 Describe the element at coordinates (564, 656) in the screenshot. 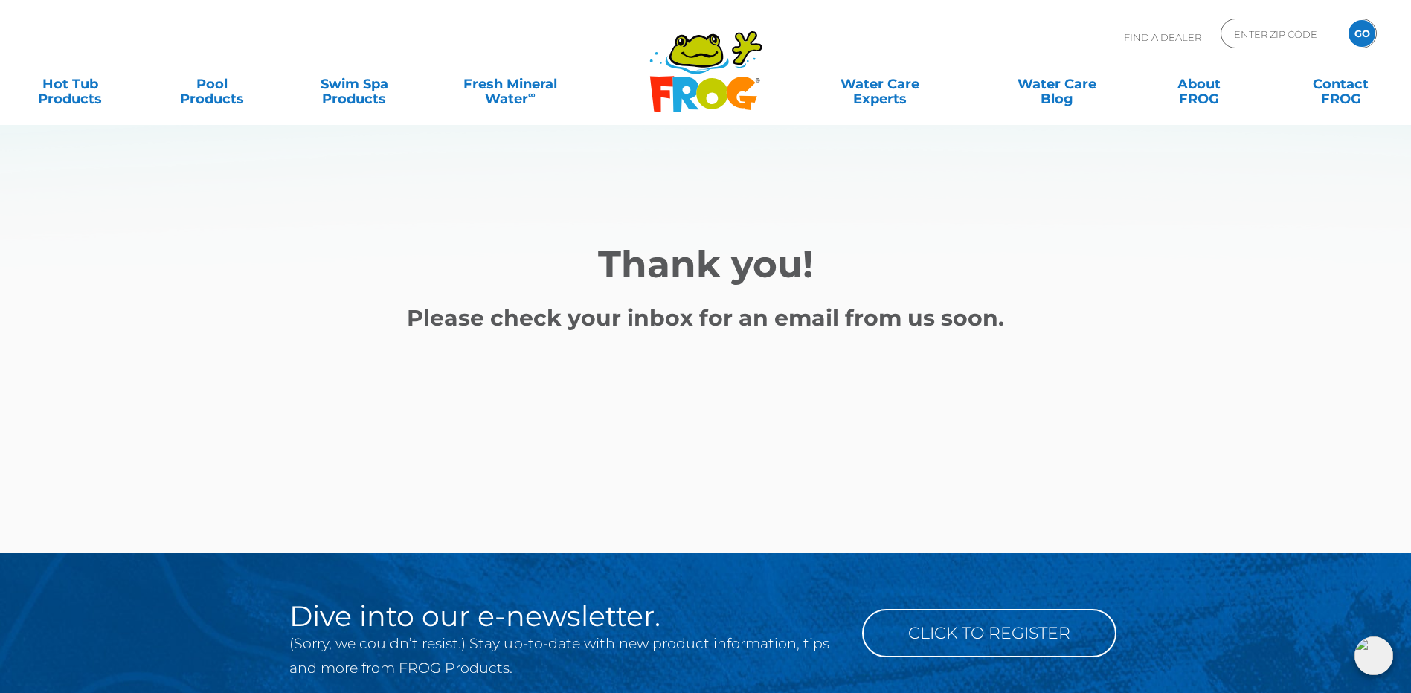

I see `p: (Sorry, we couldn’t resist.) Stay up-to-date with new product information, tips and more from FRO...` at that location.